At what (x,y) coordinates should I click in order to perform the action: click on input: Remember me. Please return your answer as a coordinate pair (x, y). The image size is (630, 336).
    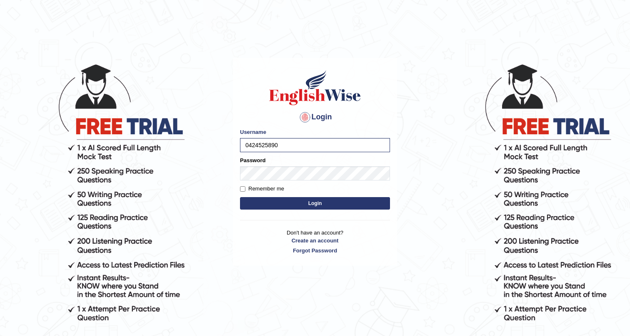
    Looking at the image, I should click on (242, 189).